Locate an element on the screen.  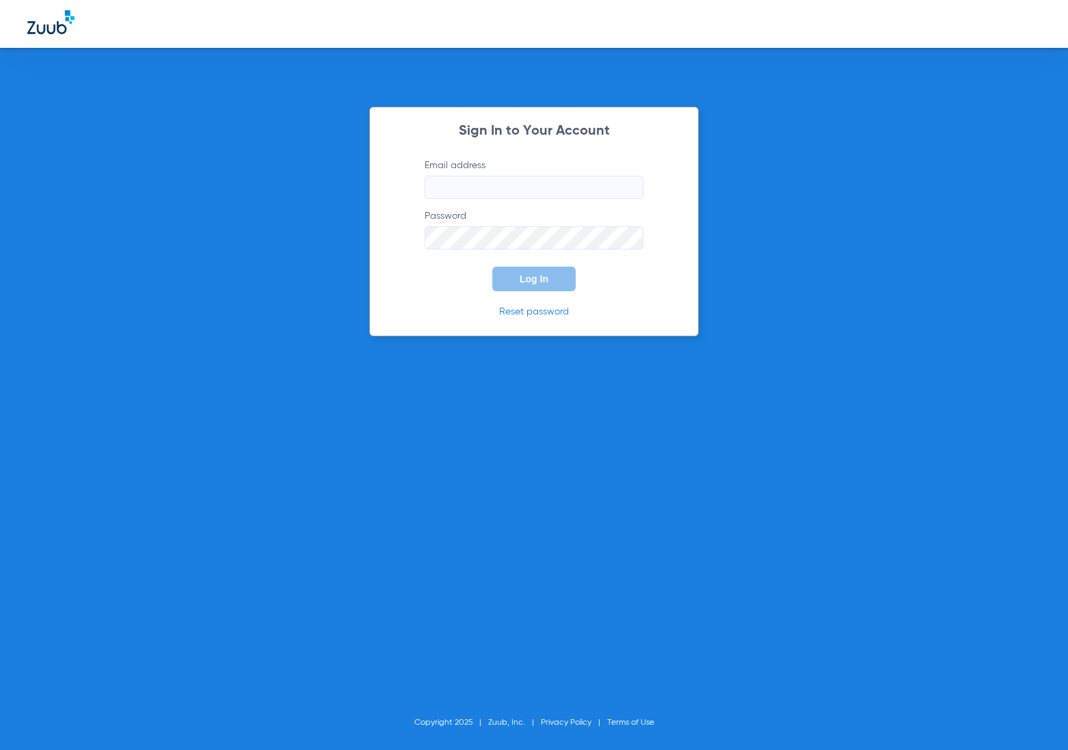
span: Log In is located at coordinates (534, 279).